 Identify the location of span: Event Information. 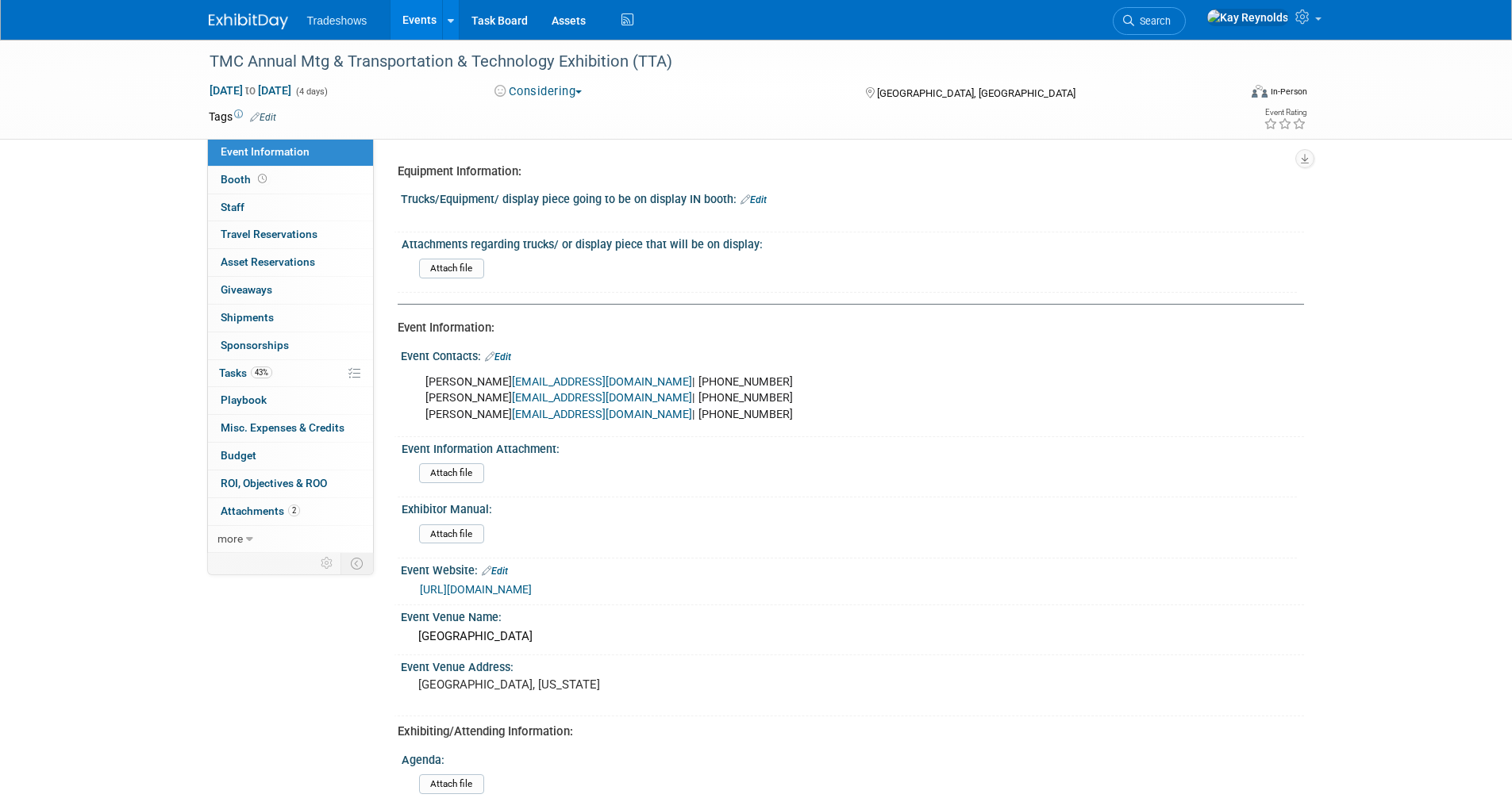
(265, 152).